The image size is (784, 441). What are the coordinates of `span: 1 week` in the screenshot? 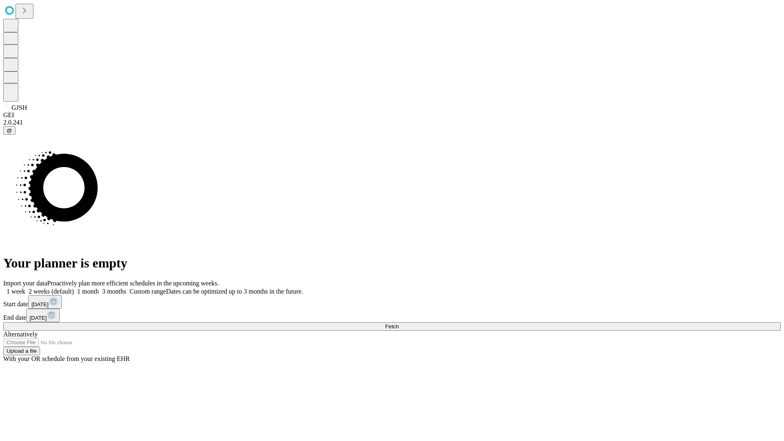 It's located at (16, 291).